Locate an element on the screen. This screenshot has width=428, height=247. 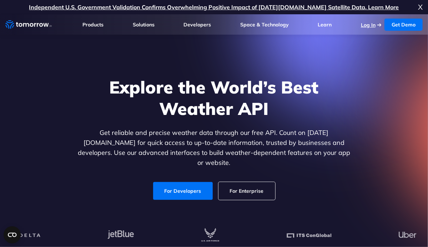
a: Home link is located at coordinates (29, 25).